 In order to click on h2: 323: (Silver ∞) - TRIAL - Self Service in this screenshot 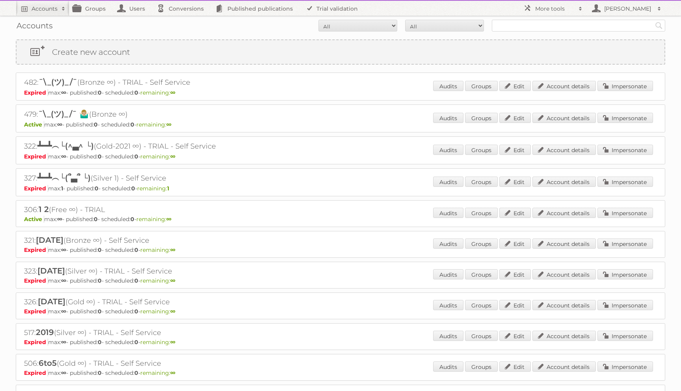, I will do `click(162, 271)`.